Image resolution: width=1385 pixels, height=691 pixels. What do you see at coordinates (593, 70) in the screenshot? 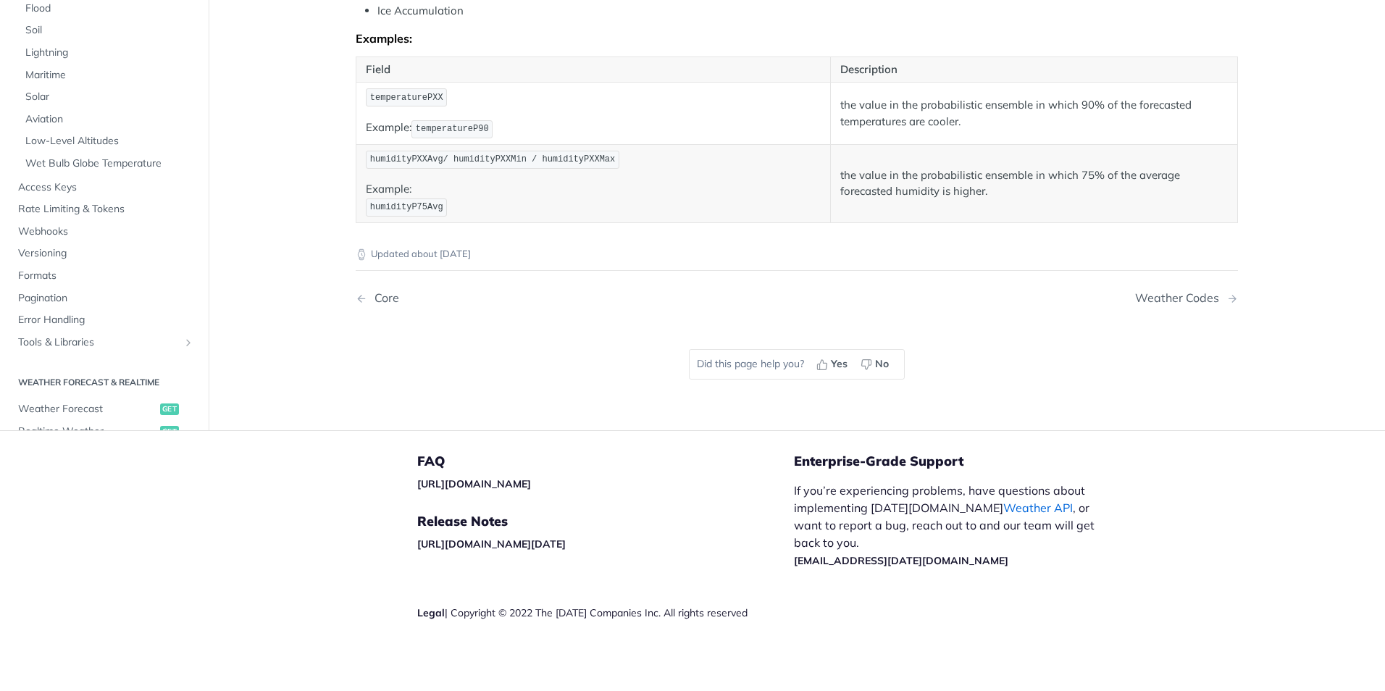
I see `p: Field` at bounding box center [593, 70].